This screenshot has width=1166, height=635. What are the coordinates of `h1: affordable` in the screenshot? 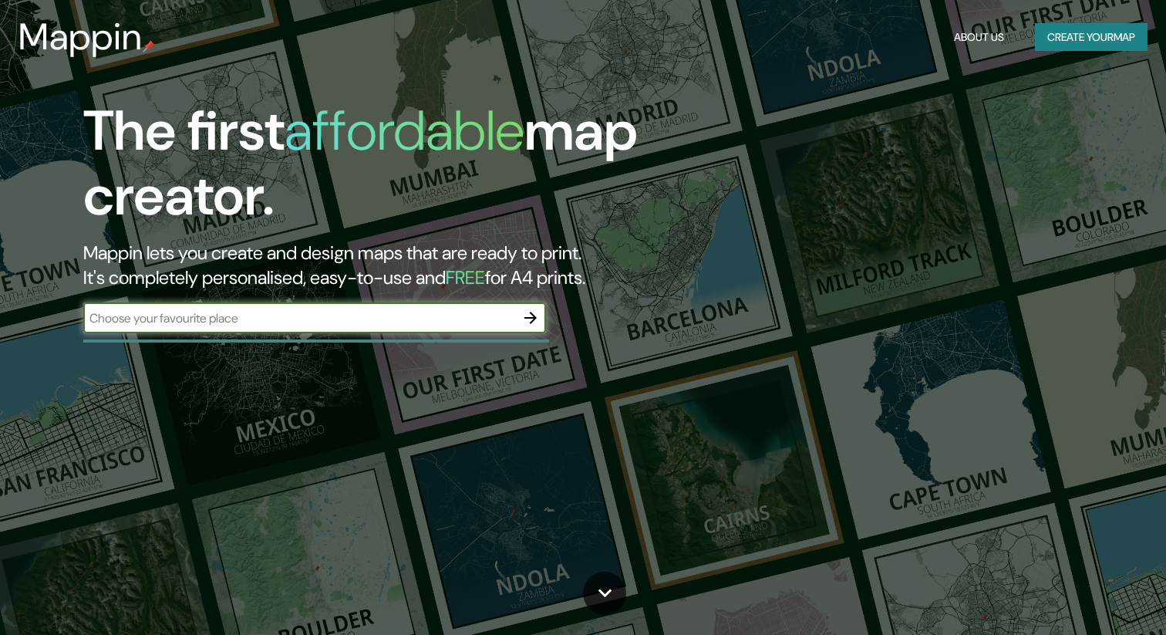 It's located at (404, 130).